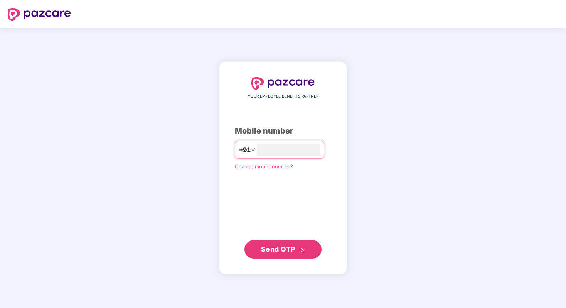 Image resolution: width=566 pixels, height=308 pixels. I want to click on span: double-right, so click(303, 250).